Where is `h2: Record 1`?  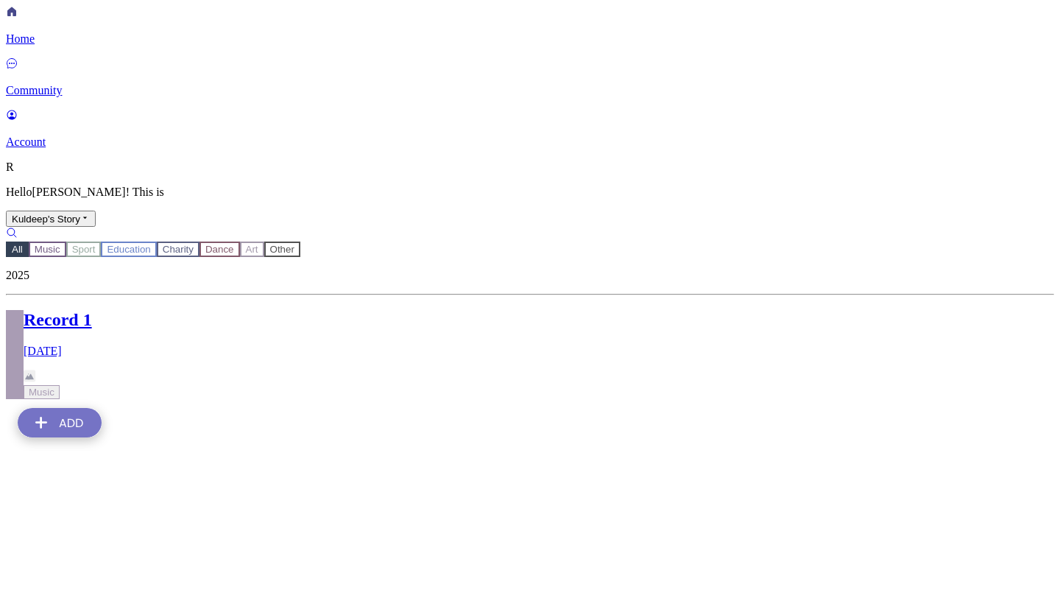
h2: Record 1 is located at coordinates (539, 320).